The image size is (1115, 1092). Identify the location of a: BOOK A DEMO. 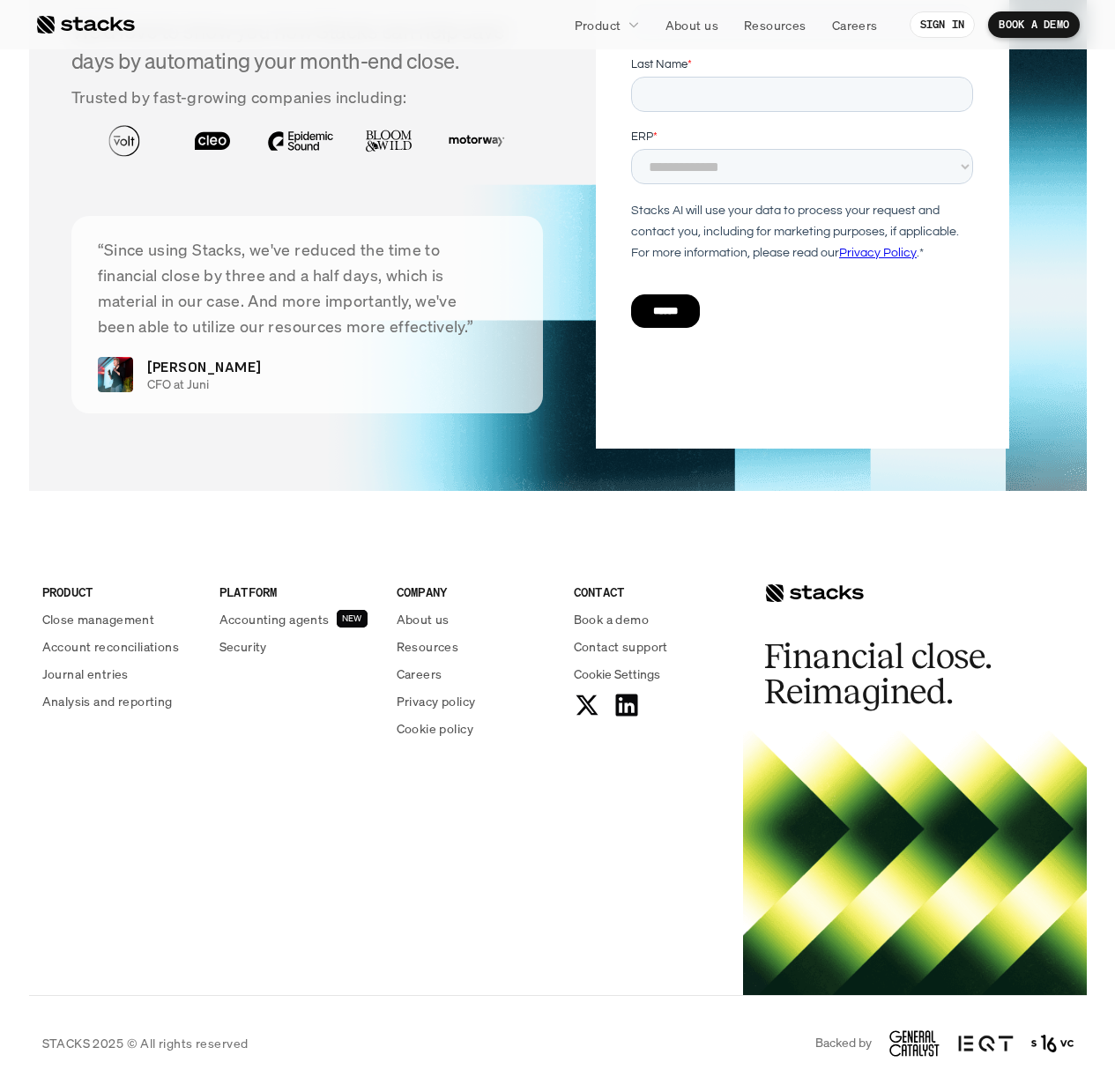
(1034, 25).